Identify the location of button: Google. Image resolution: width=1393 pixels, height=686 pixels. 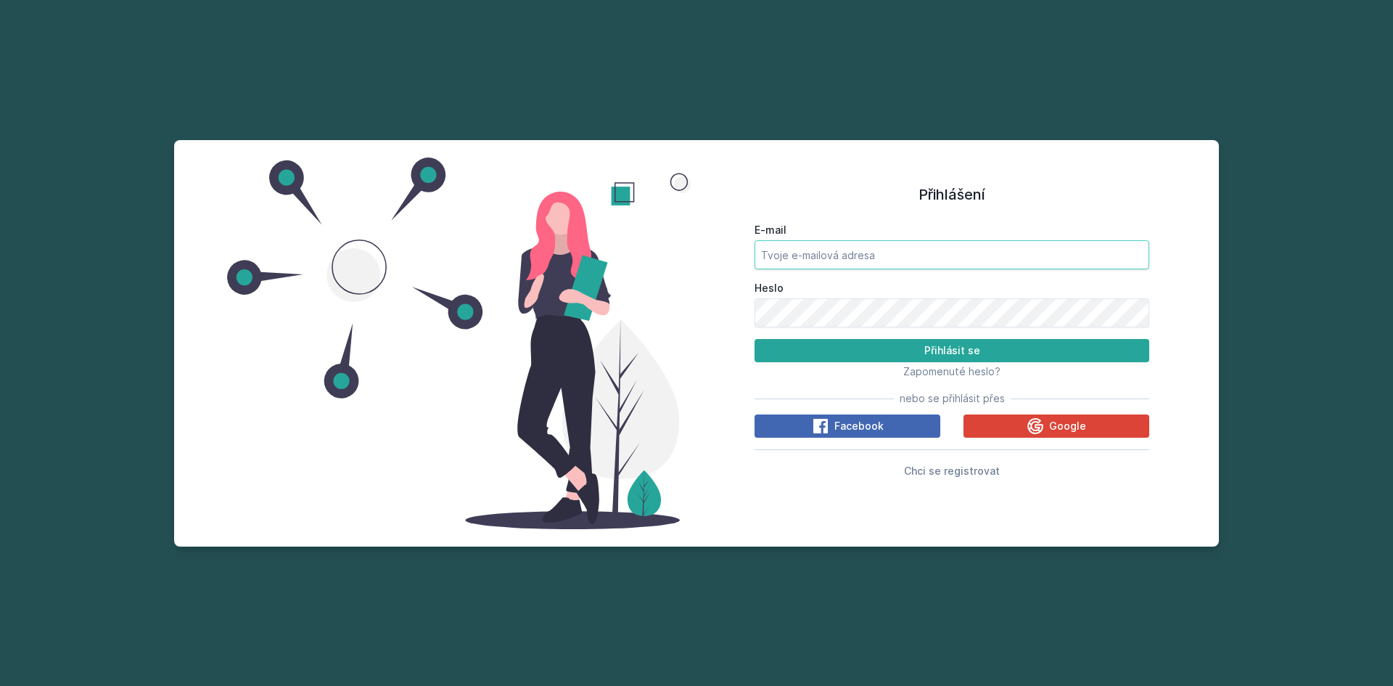
(1057, 426).